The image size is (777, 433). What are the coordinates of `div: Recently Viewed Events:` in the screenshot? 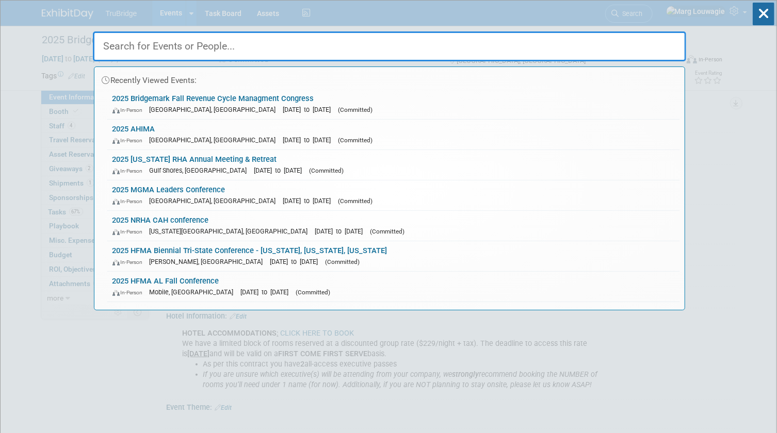 It's located at (390, 78).